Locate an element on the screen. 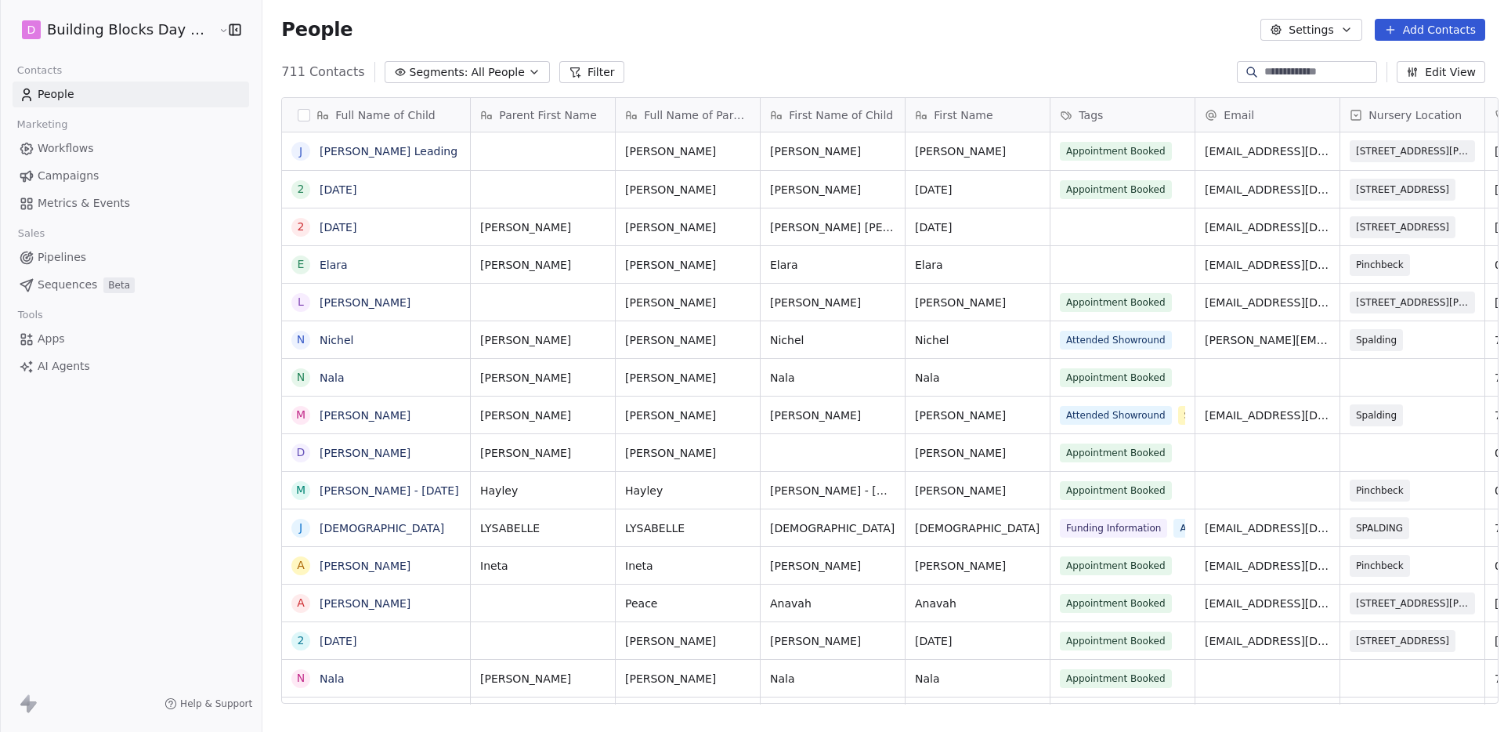 The width and height of the screenshot is (1504, 732). a: Help & Support is located at coordinates (208, 704).